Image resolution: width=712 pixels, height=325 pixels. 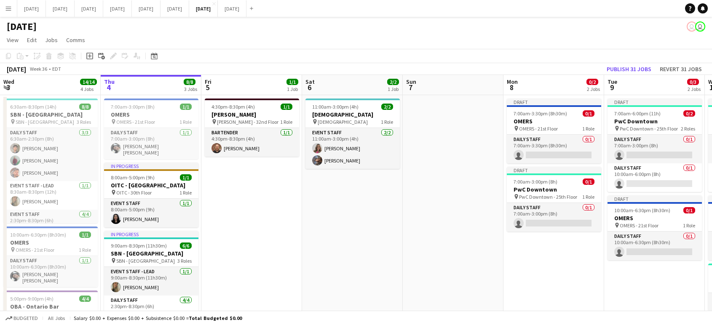 What do you see at coordinates (554, 131) in the screenshot?
I see `app-job-card: Draft7:00am-3:30pm (8h30m)0/1OMERS OMERS - 21st Floor1 RoleDaily Staff0/17:00am-3:30pm (8h30m)` at bounding box center [554, 131].